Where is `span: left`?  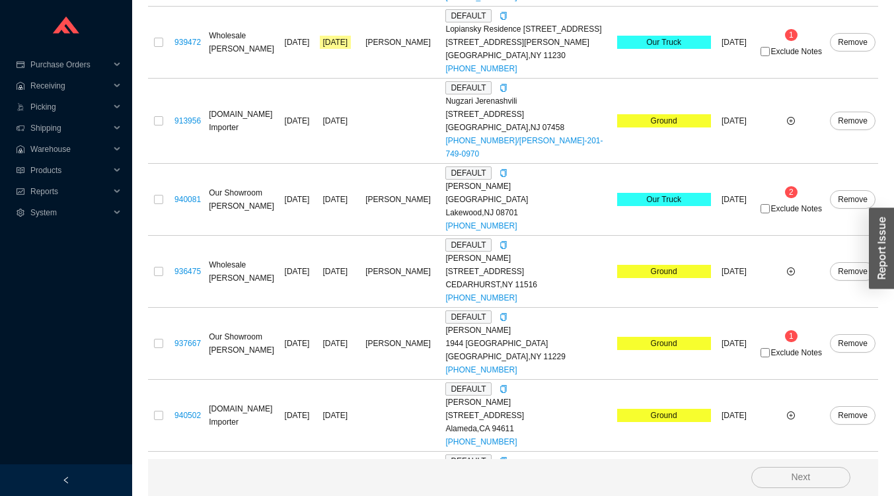
span: left is located at coordinates (66, 481).